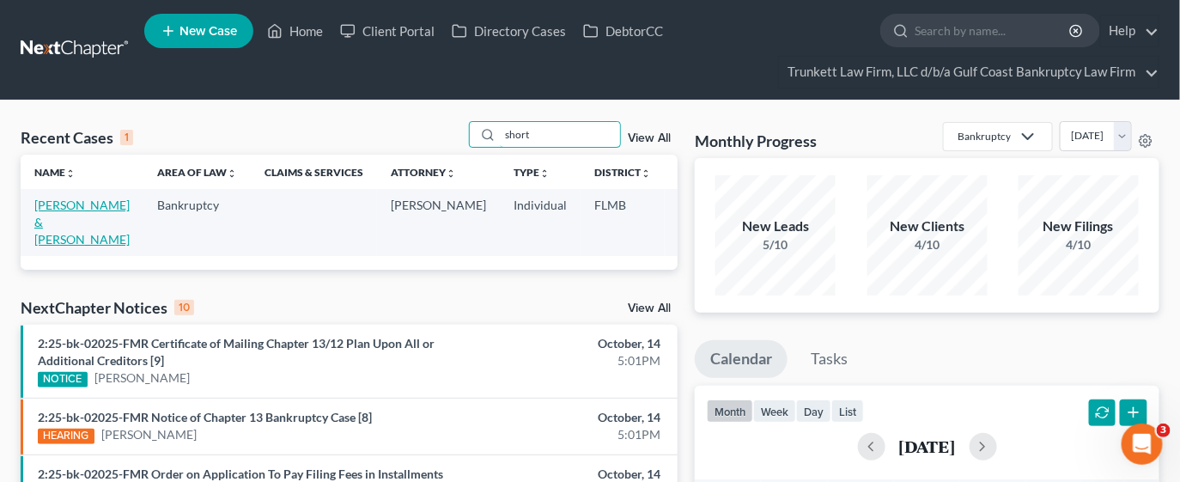 The height and width of the screenshot is (482, 1180). What do you see at coordinates (197, 172) in the screenshot?
I see `a: Area of Lawunfold_more` at bounding box center [197, 172].